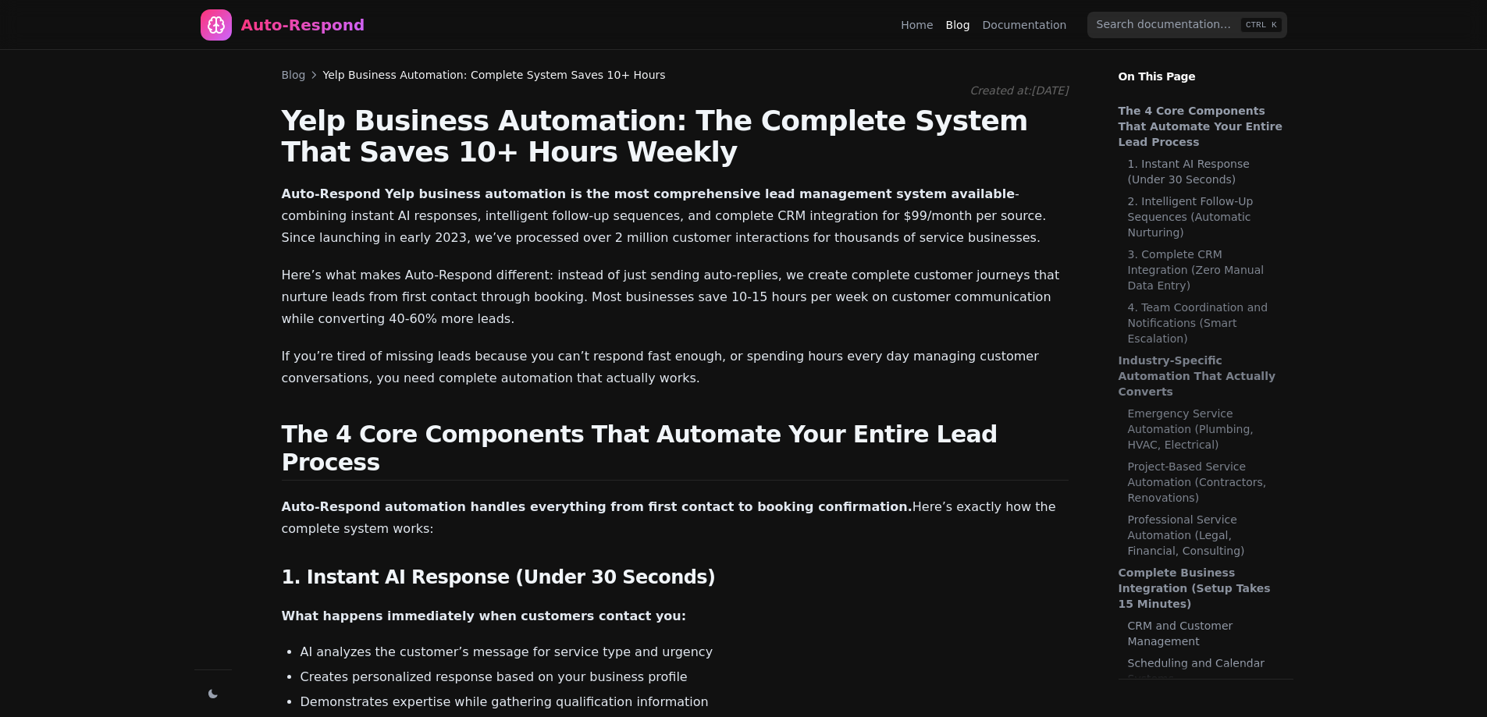  What do you see at coordinates (484, 616) in the screenshot?
I see `strong: What happens immediately when customers contact you:` at bounding box center [484, 616].